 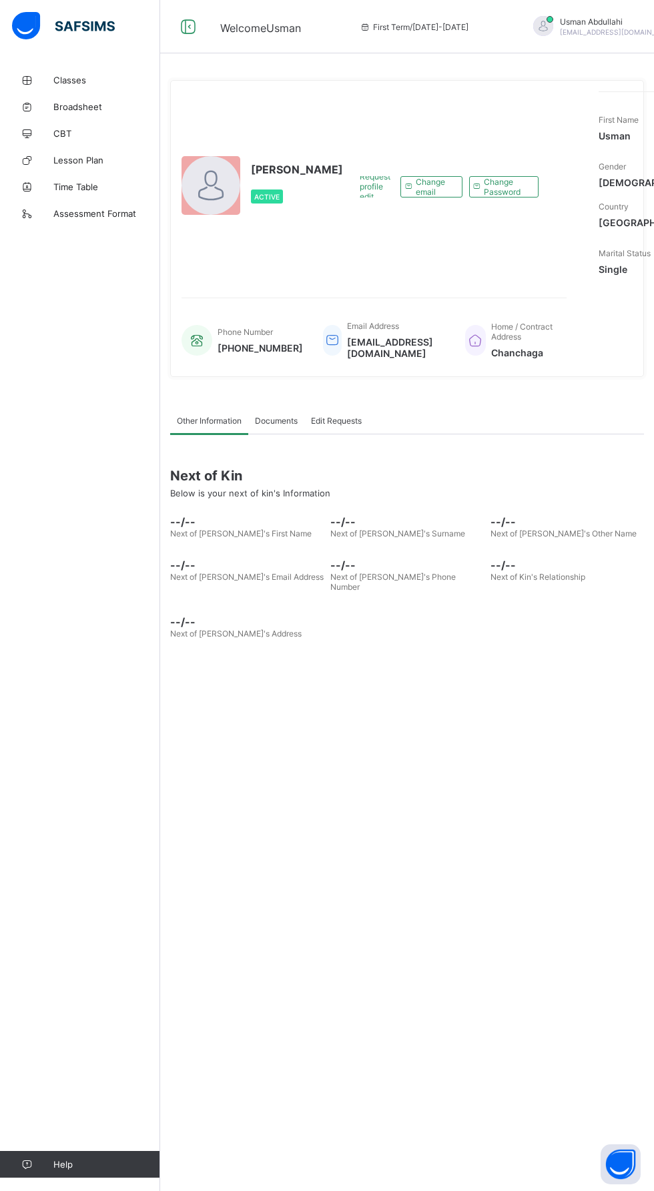 What do you see at coordinates (107, 133) in the screenshot?
I see `span: CBT` at bounding box center [107, 133].